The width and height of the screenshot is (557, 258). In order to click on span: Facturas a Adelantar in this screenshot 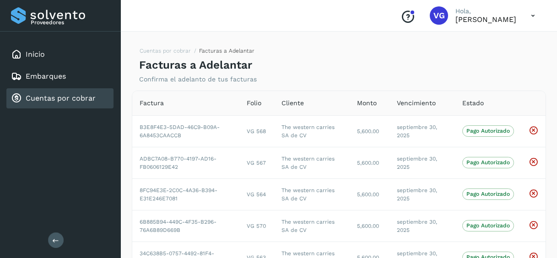, I will do `click(227, 51)`.